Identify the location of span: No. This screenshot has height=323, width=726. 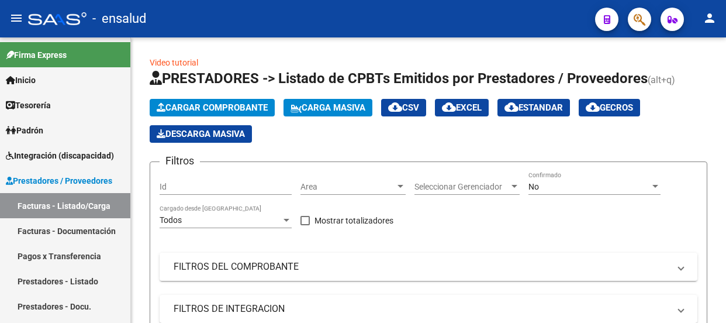
(534, 187).